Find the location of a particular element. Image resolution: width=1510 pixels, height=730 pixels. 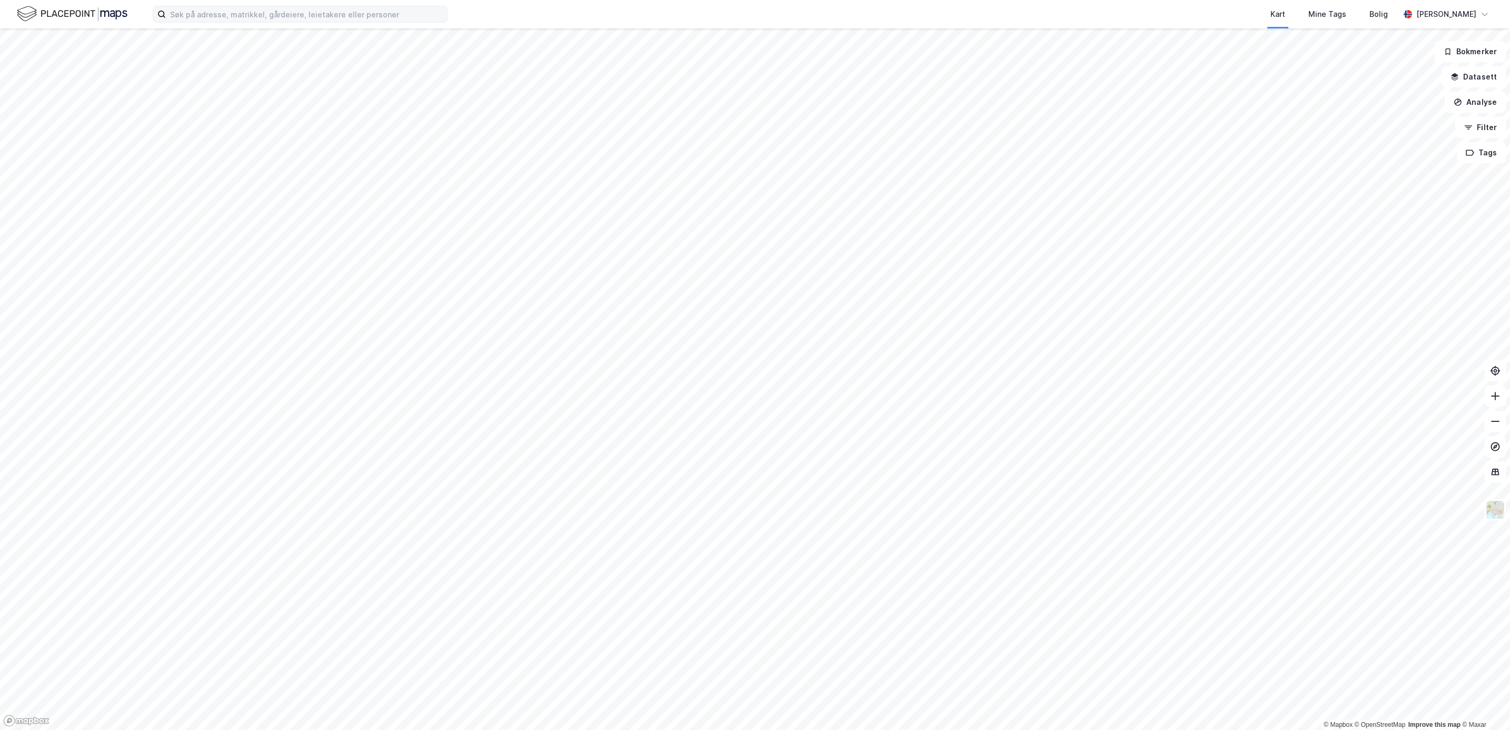

button: Filter is located at coordinates (1480, 127).